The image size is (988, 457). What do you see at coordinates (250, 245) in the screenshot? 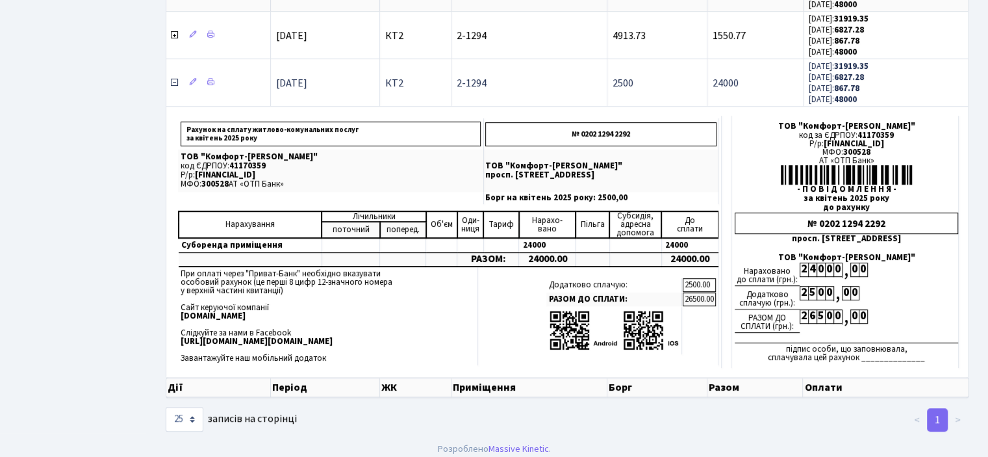
I see `td: Суборенда приміщення` at bounding box center [250, 245].